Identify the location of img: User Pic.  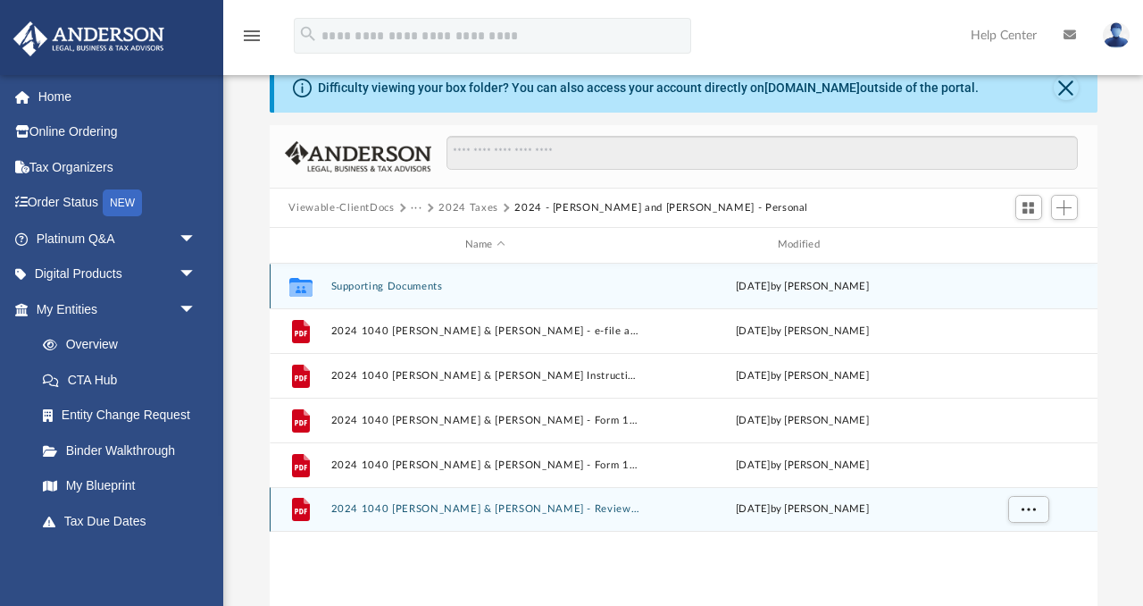
(1116, 35).